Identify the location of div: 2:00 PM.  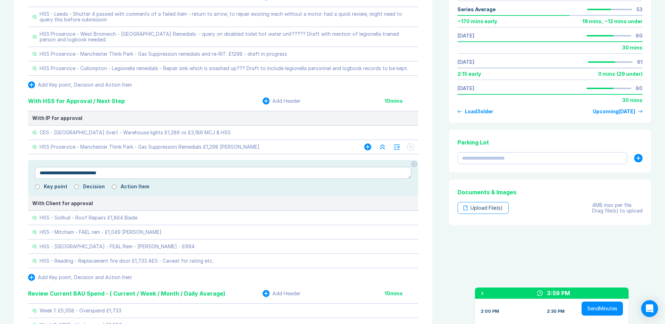
(490, 311).